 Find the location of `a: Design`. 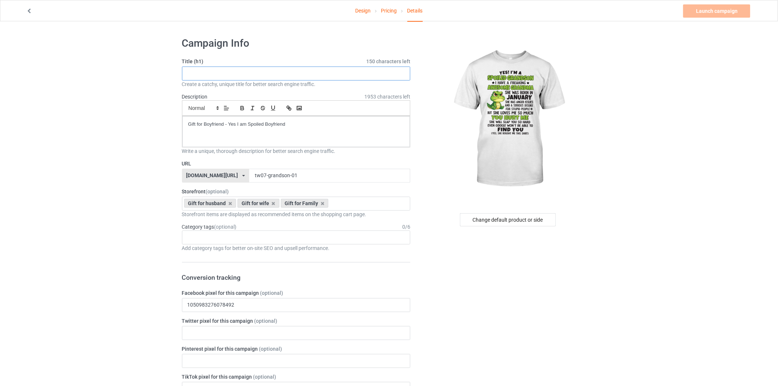

a: Design is located at coordinates (363, 11).